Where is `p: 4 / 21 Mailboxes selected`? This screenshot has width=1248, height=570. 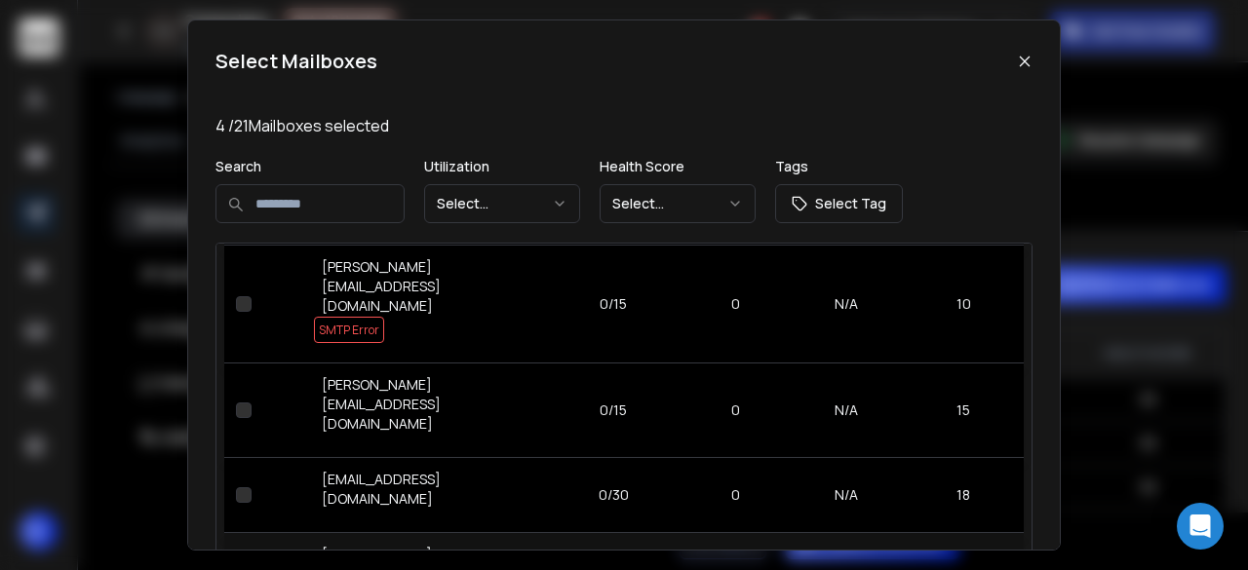 p: 4 / 21 Mailboxes selected is located at coordinates (624, 126).